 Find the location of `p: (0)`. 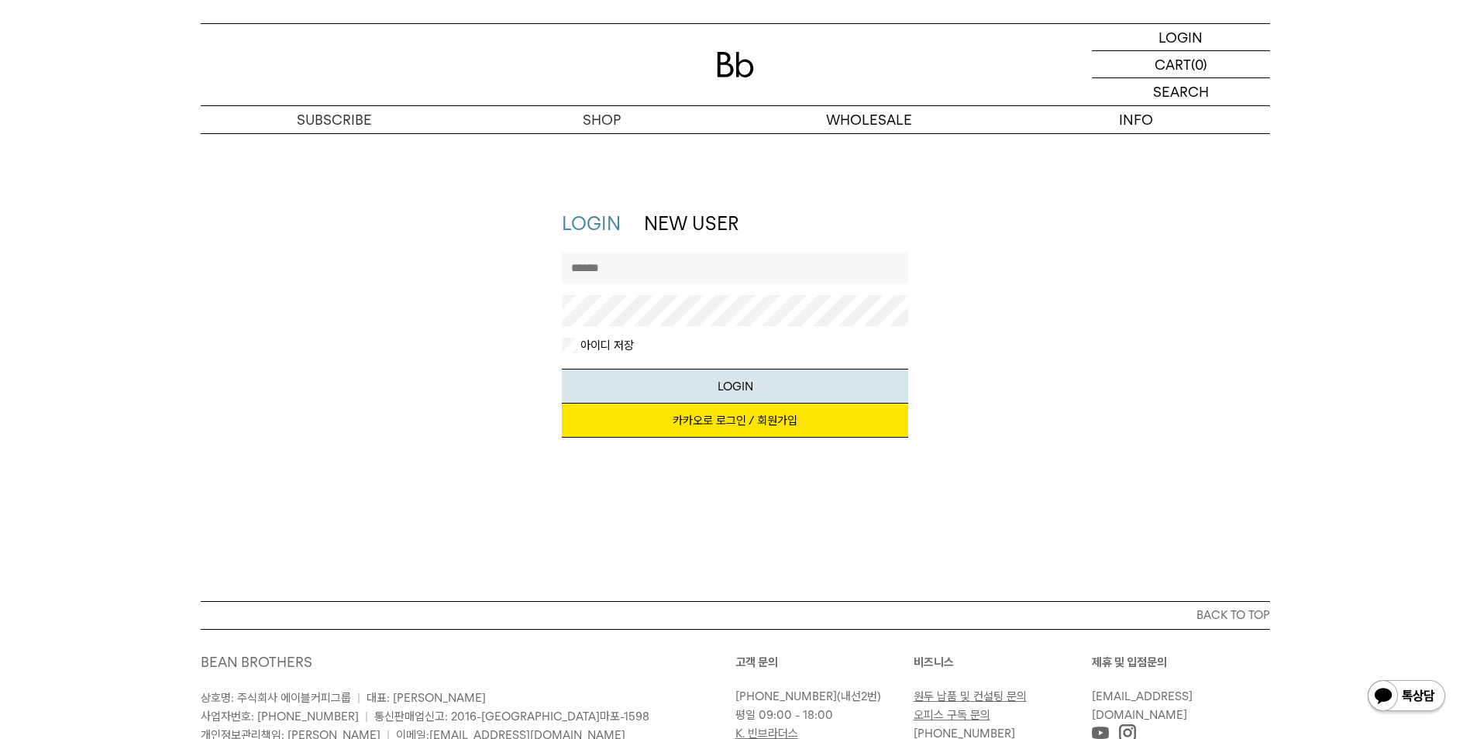

p: (0) is located at coordinates (1199, 64).